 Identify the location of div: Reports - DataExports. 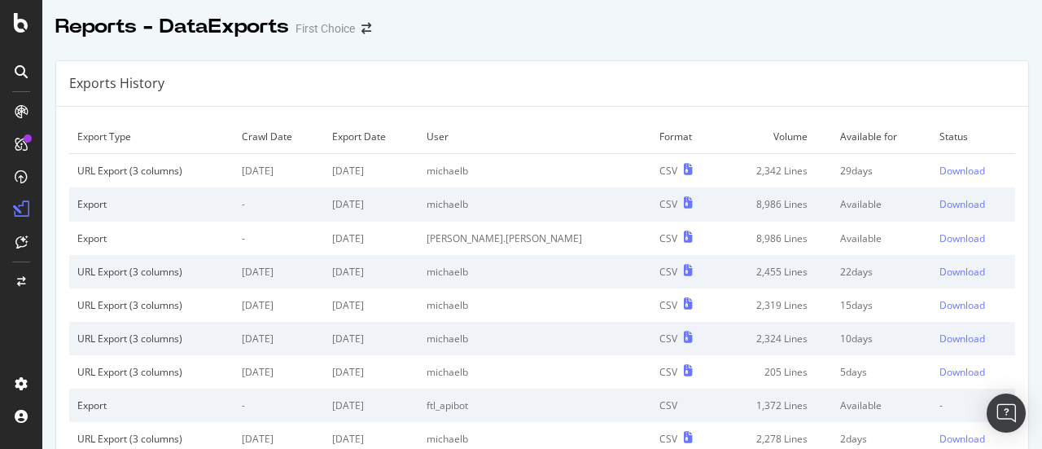
(172, 27).